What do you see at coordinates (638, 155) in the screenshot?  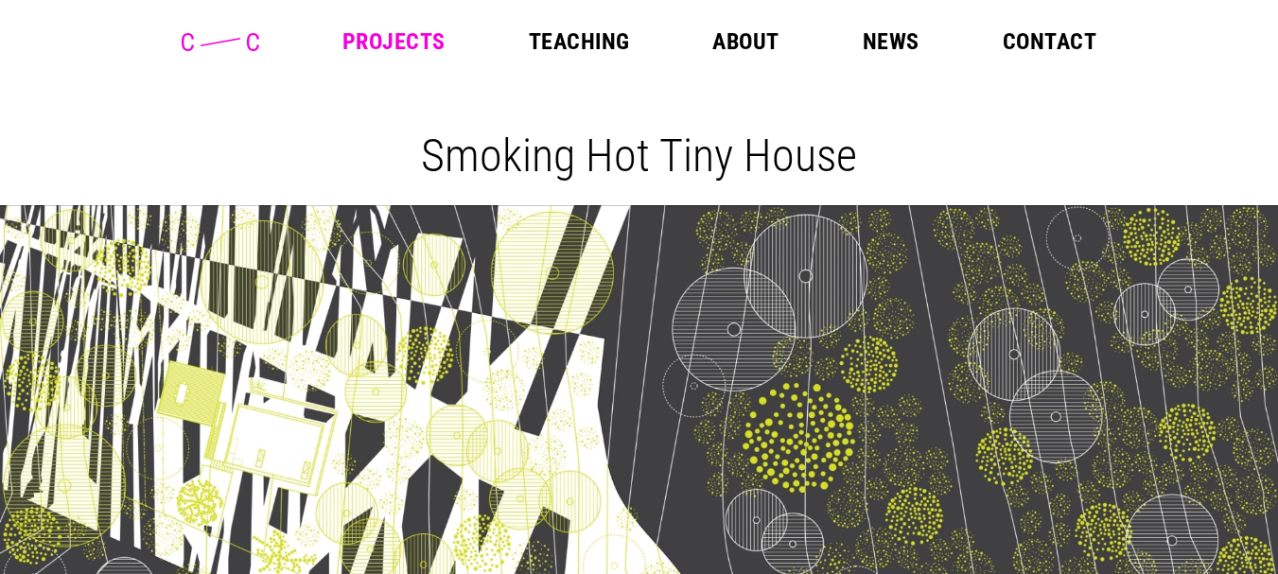 I see `h1: Smoking Hot Tiny House` at bounding box center [638, 155].